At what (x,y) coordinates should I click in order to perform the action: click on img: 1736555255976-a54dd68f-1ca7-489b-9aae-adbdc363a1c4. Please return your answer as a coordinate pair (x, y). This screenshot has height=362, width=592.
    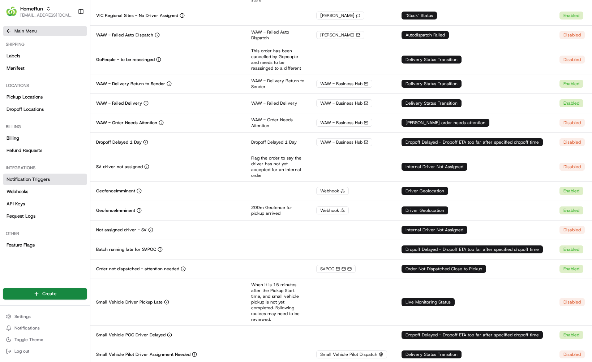
    Looking at the image, I should click on (14, 75).